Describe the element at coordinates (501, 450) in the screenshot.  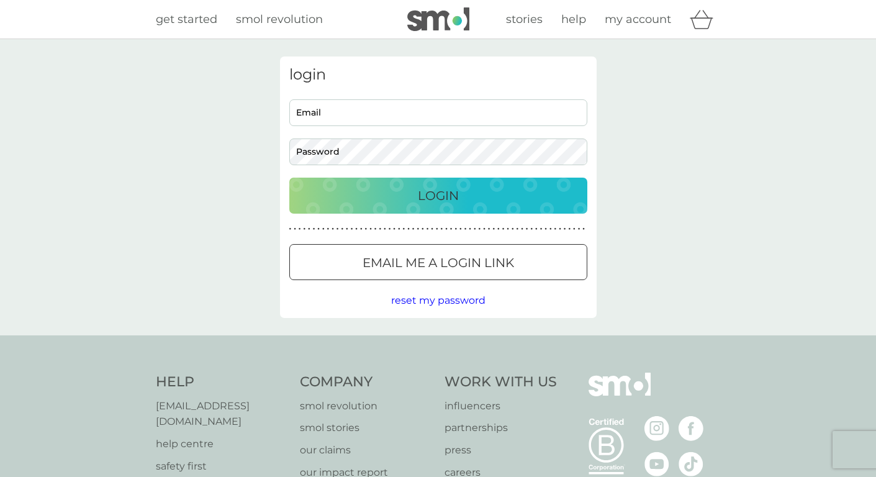
I see `a: press` at that location.